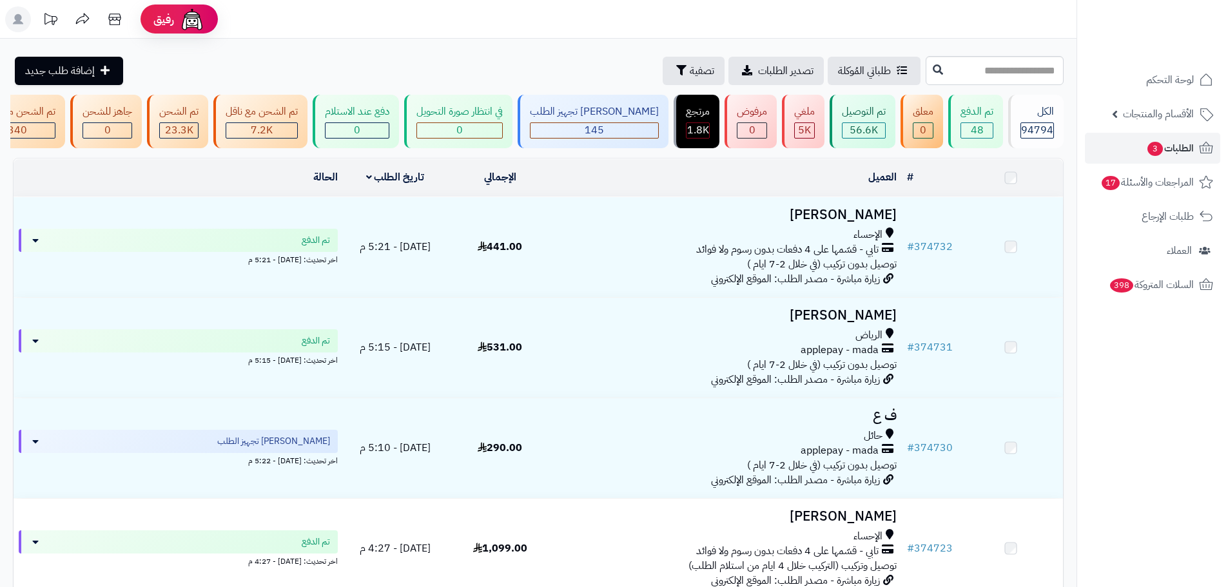 The width and height of the screenshot is (1228, 587). Describe the element at coordinates (923, 112) in the screenshot. I see `div: معلق` at that location.